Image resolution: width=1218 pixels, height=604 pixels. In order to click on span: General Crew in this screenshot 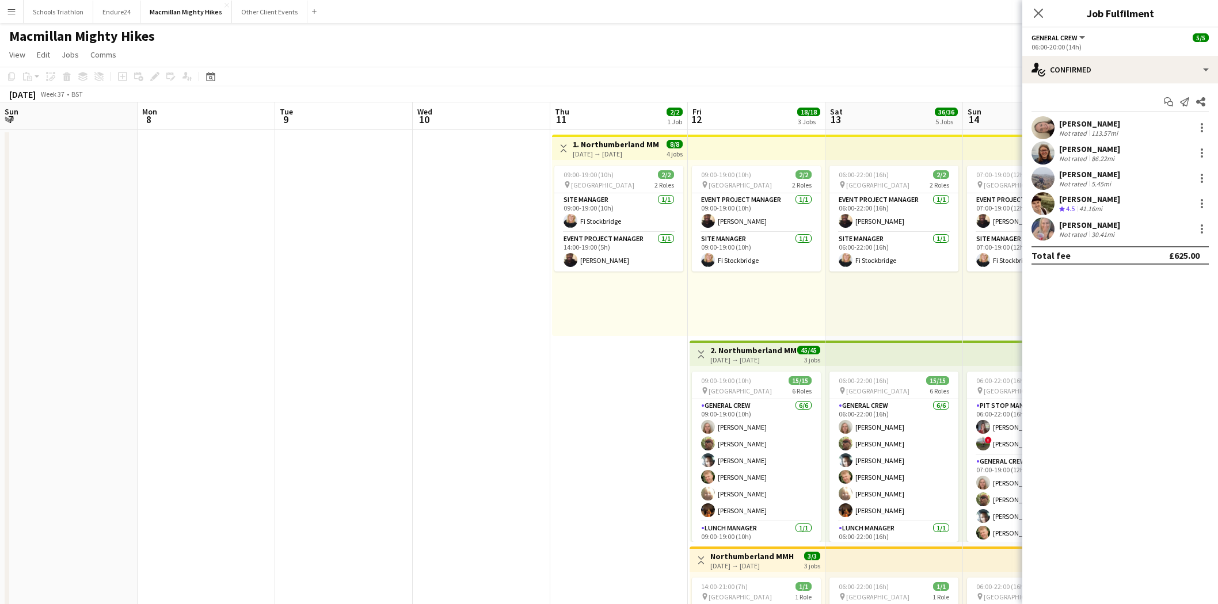, I will do `click(1054, 37)`.